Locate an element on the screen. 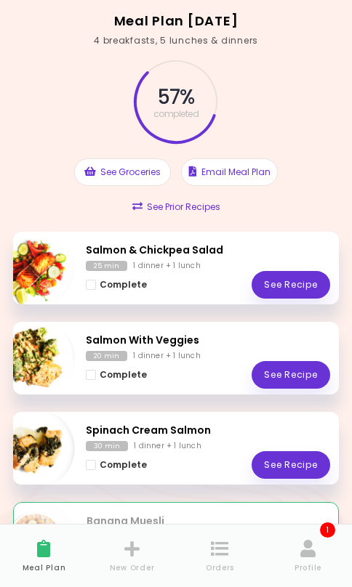  button: Email Meal Plan is located at coordinates (229, 172).